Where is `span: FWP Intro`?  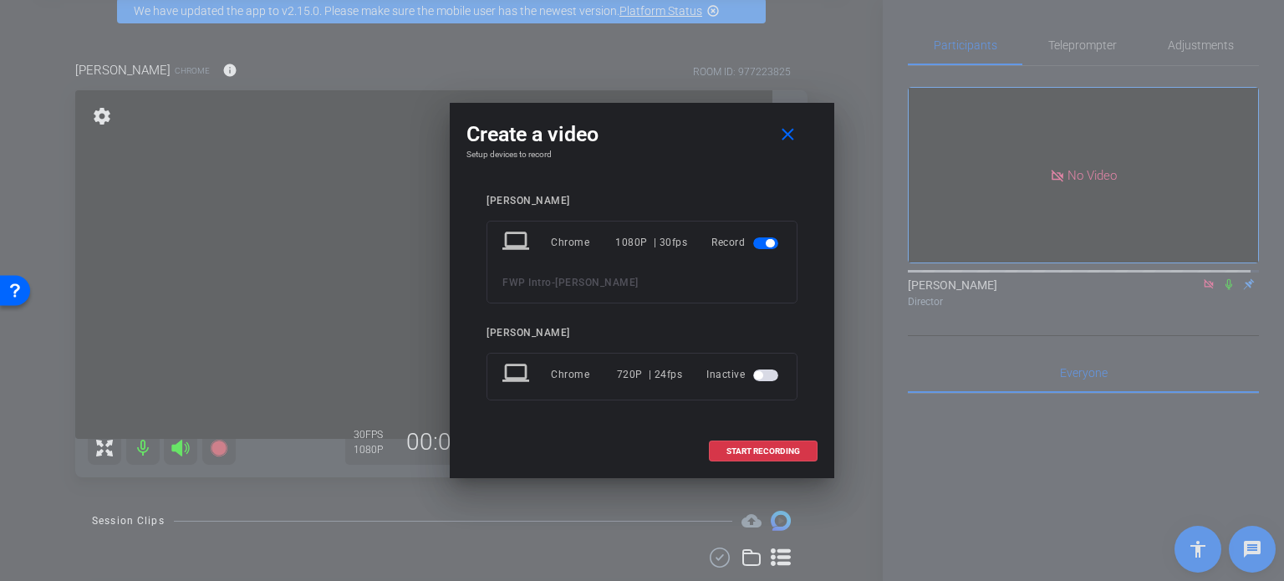
span: FWP Intro is located at coordinates (527, 283).